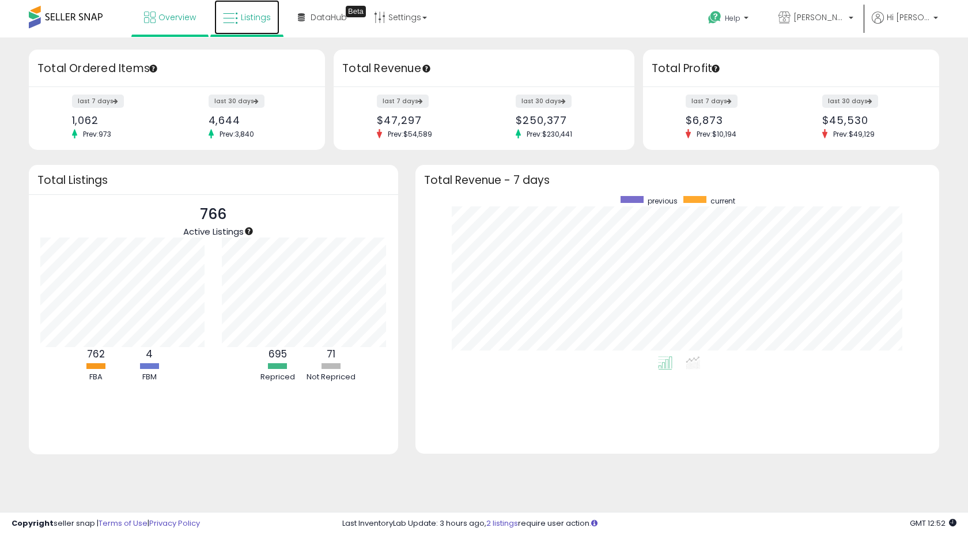 The width and height of the screenshot is (968, 535). What do you see at coordinates (662, 200) in the screenshot?
I see `span: previous` at bounding box center [662, 200].